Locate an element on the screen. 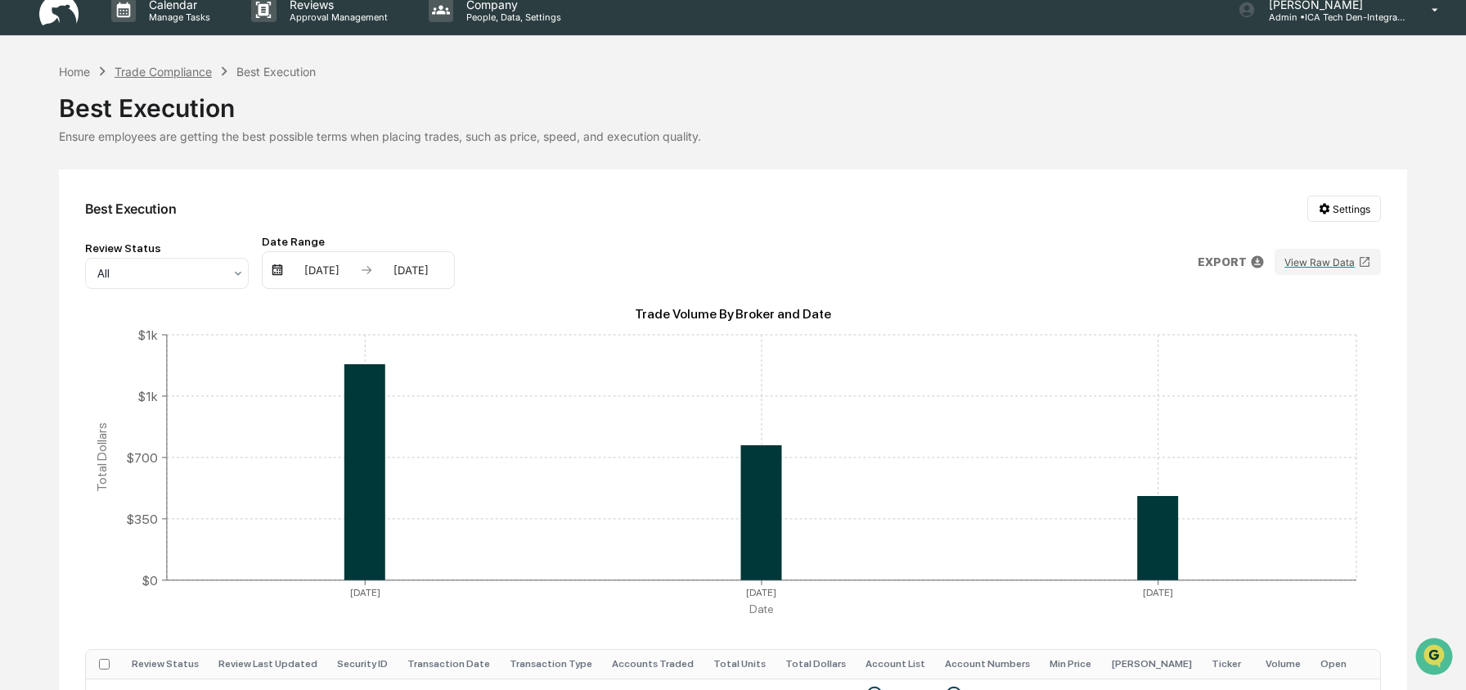  tspan: Total Dollars is located at coordinates (101, 457).